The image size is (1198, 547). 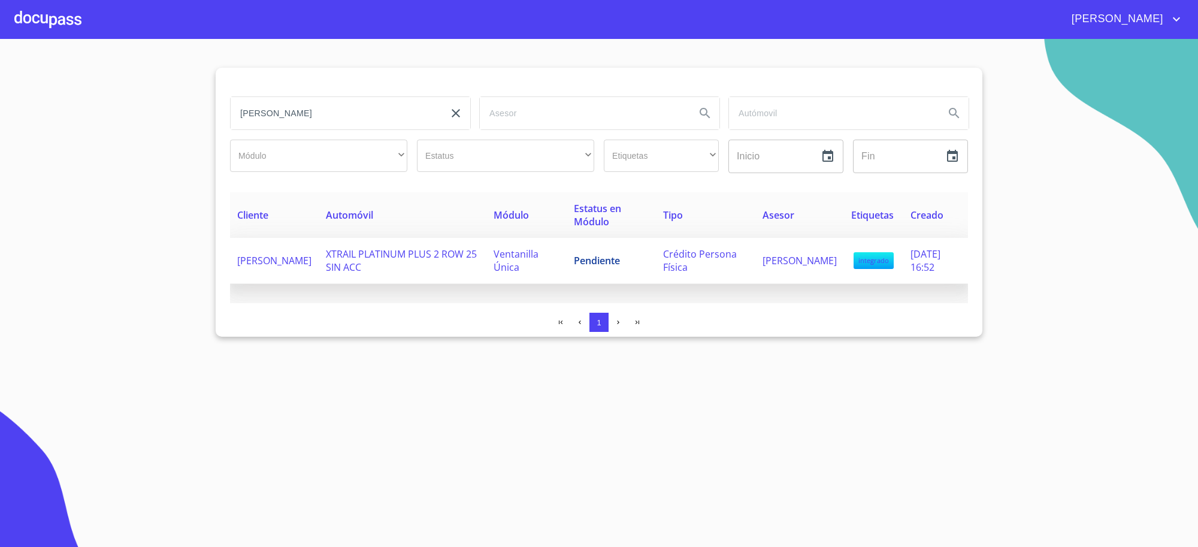 I want to click on span: Crédito Persona Física, so click(x=699, y=260).